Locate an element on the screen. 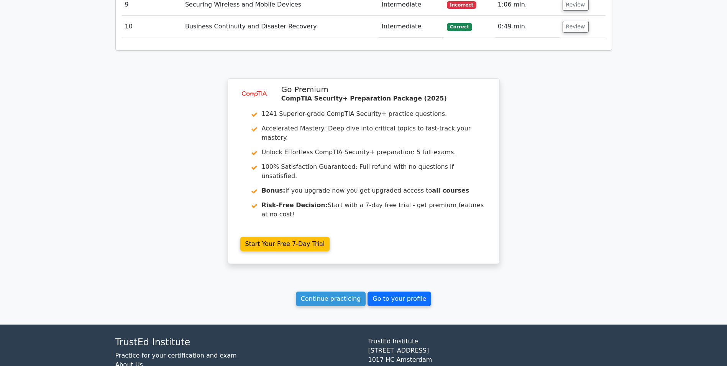 This screenshot has width=727, height=366. td: 10 is located at coordinates (152, 26).